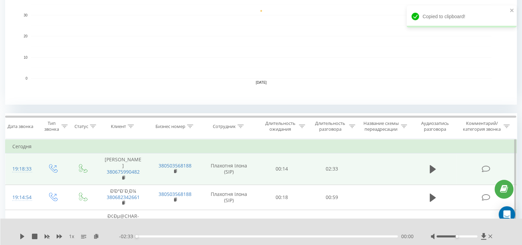 Image resolution: width=522 pixels, height=245 pixels. I want to click on div: Название схемы переадресации, so click(381, 126).